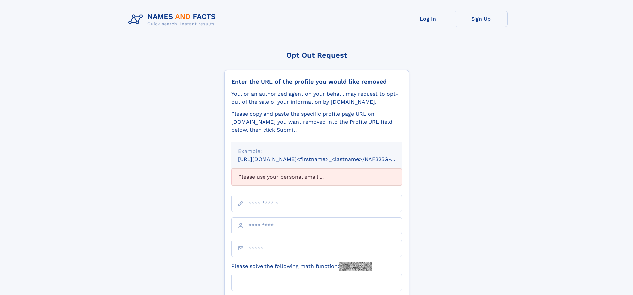 The image size is (633, 295). I want to click on div: Please use your personal email ..., so click(317, 177).